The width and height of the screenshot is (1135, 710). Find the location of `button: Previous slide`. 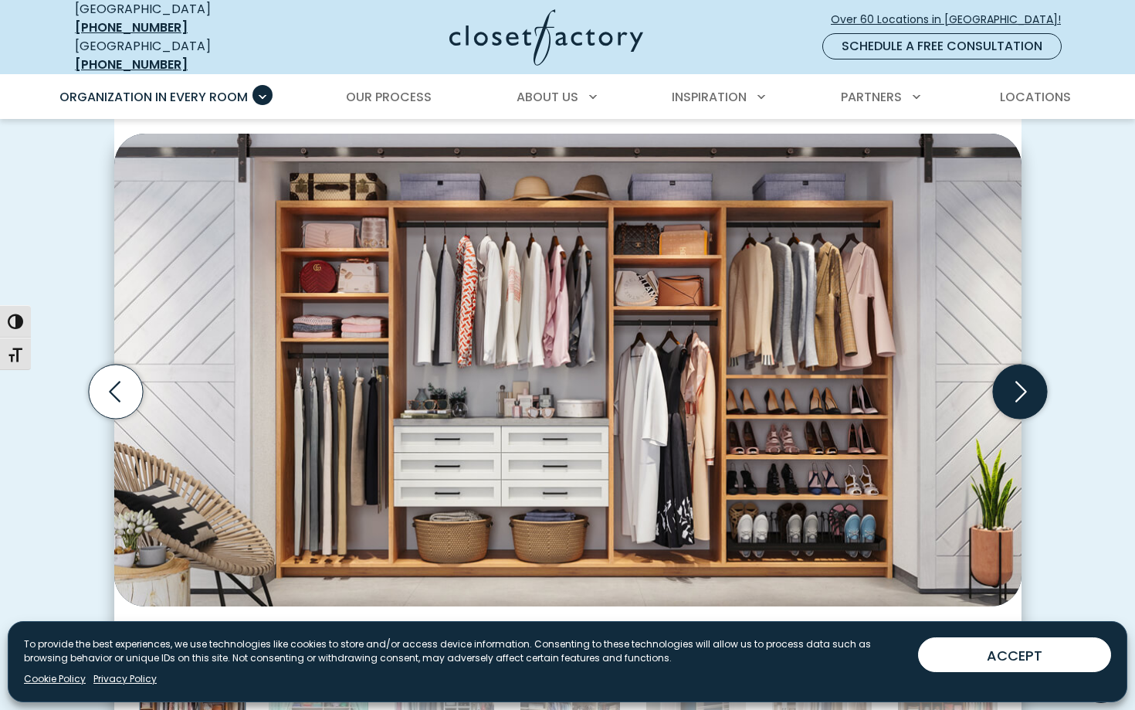

button: Previous slide is located at coordinates (116, 392).